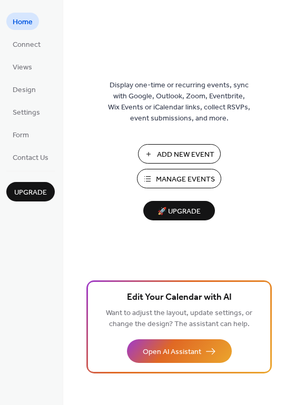  I want to click on a: Connect, so click(26, 44).